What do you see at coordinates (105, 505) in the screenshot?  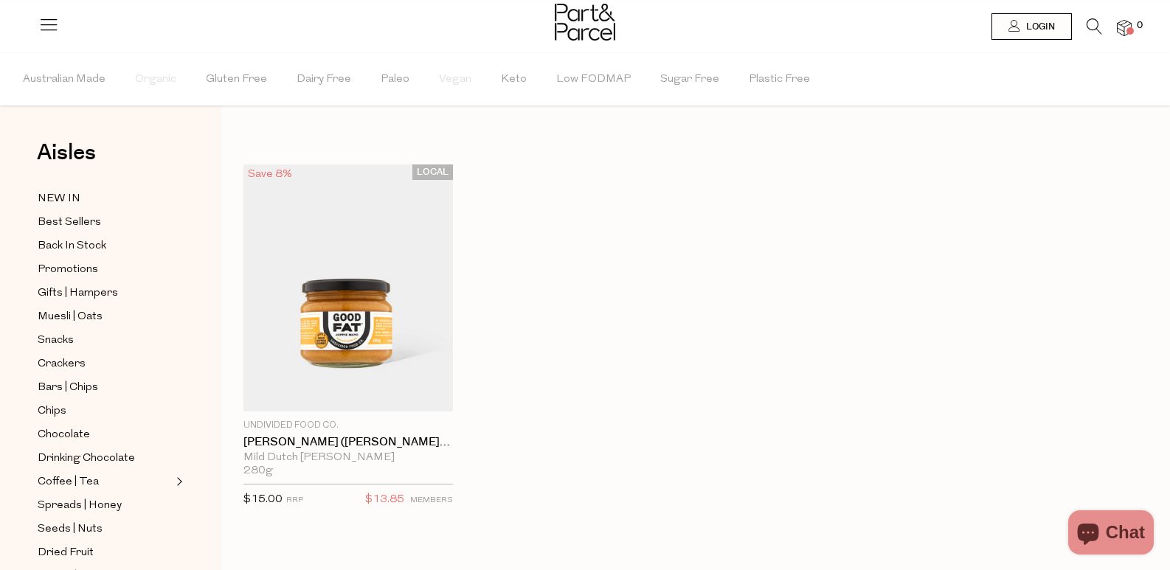 I see `a: Spreads | Honey` at bounding box center [105, 505].